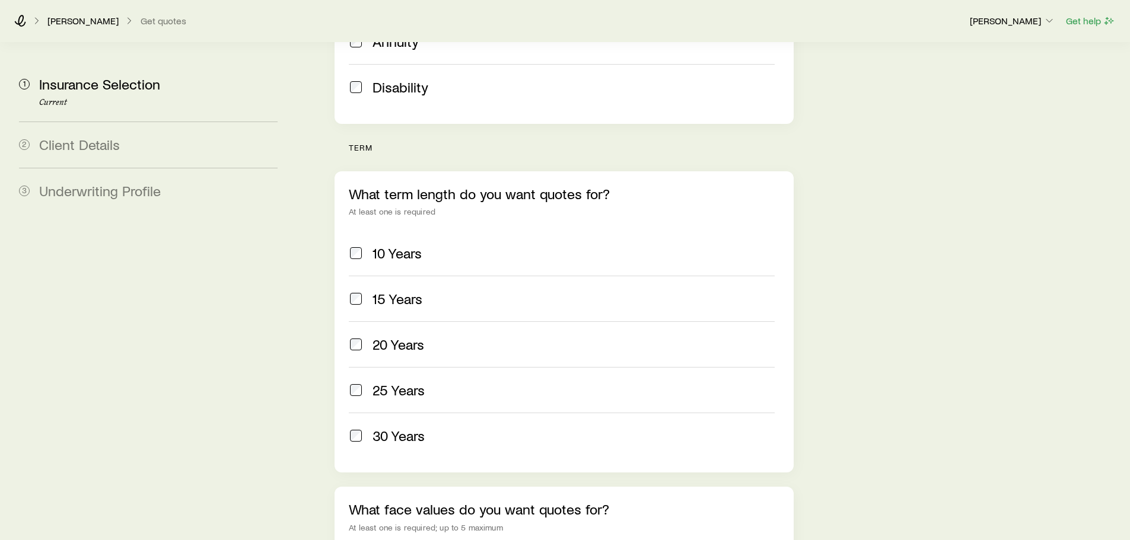  I want to click on span: 1, so click(24, 84).